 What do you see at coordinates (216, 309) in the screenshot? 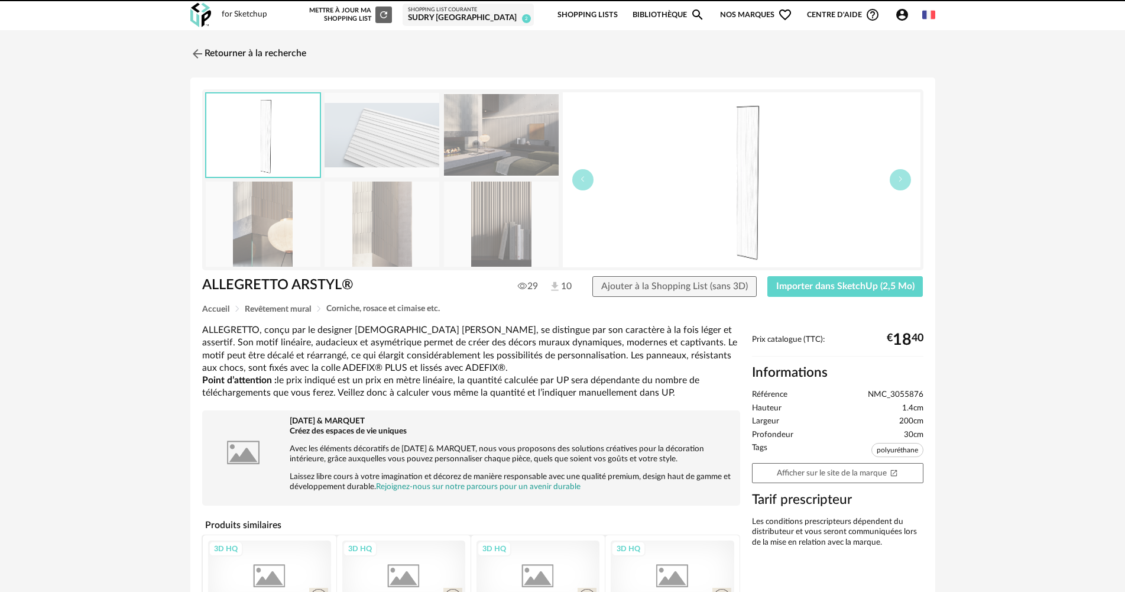
I see `span: Accueil` at bounding box center [216, 309].